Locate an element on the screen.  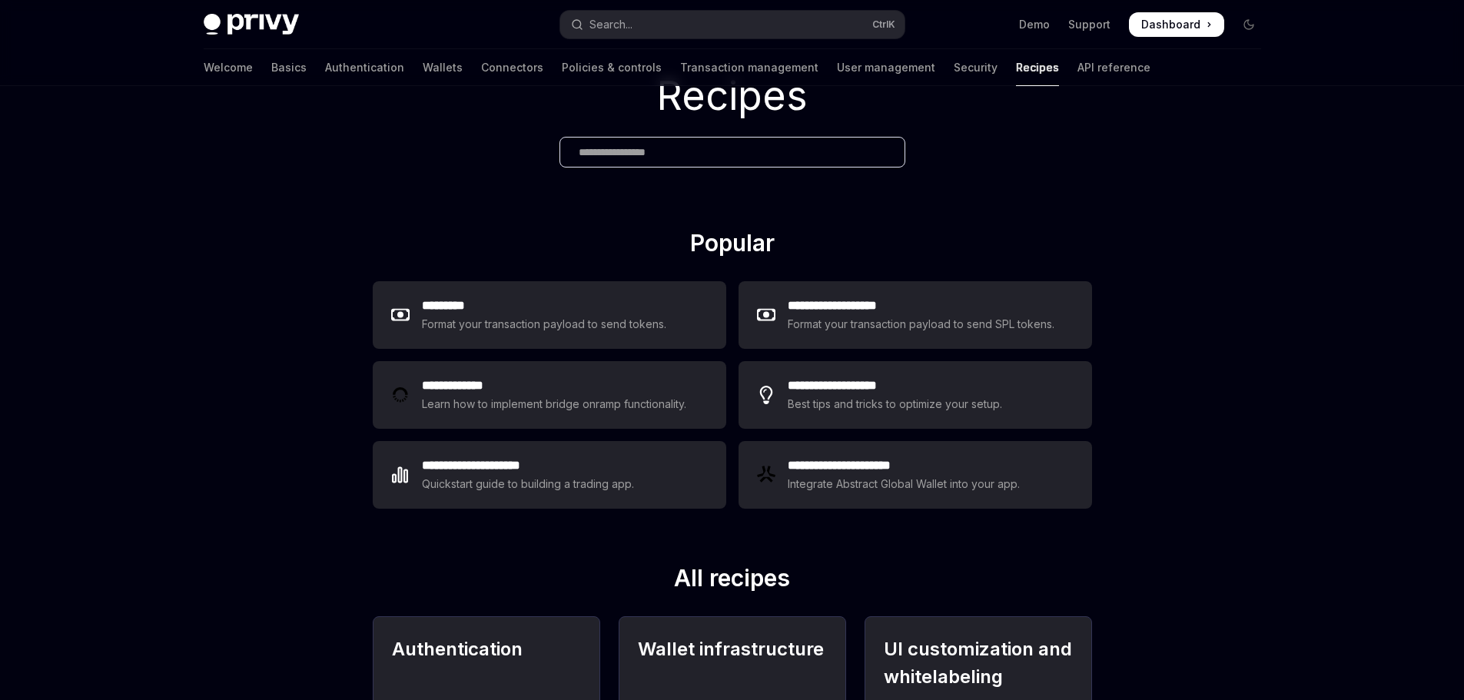
button: Open search is located at coordinates (732, 25).